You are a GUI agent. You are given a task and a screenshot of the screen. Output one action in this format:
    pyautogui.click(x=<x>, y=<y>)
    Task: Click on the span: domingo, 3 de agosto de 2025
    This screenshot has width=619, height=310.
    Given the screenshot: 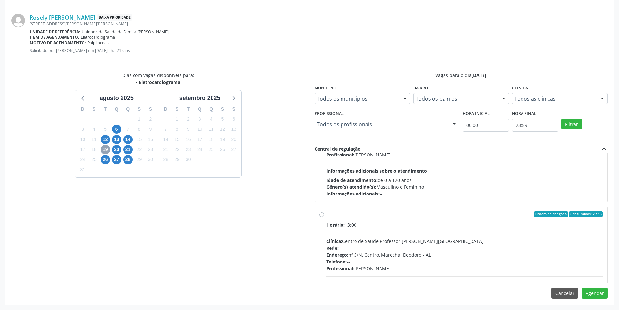 What is the action you would take?
    pyautogui.click(x=82, y=129)
    